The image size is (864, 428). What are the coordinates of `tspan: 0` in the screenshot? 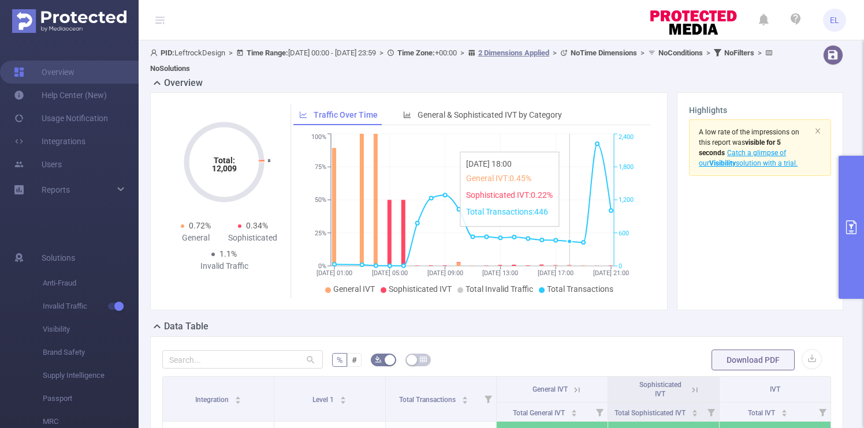 It's located at (620, 266).